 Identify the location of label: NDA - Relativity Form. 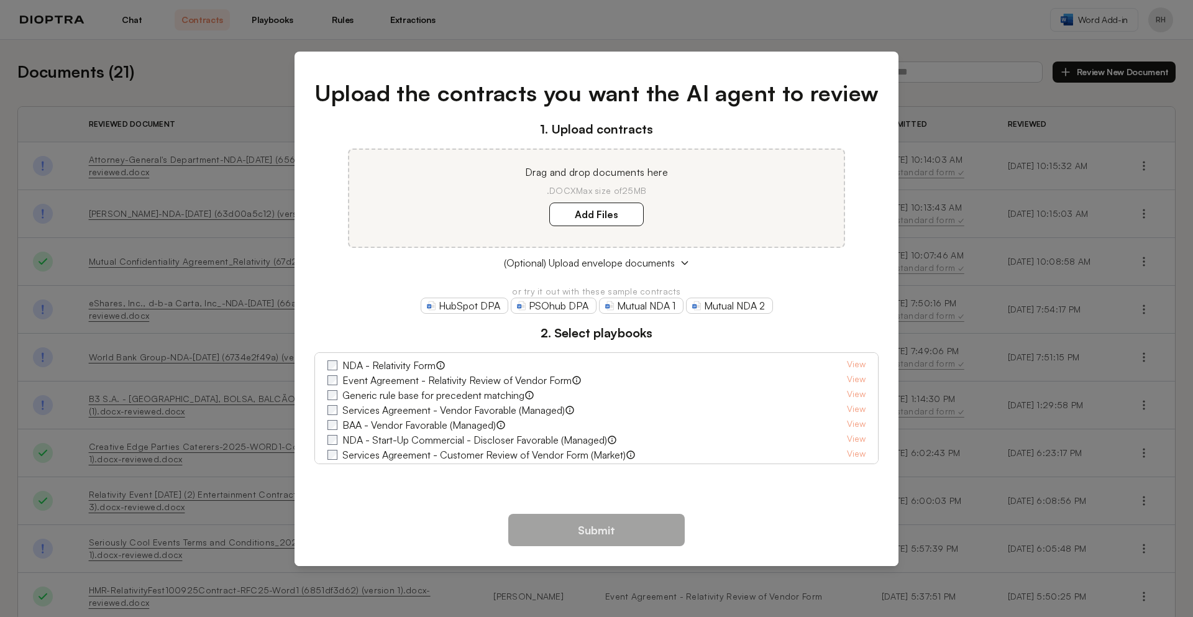
(389, 365).